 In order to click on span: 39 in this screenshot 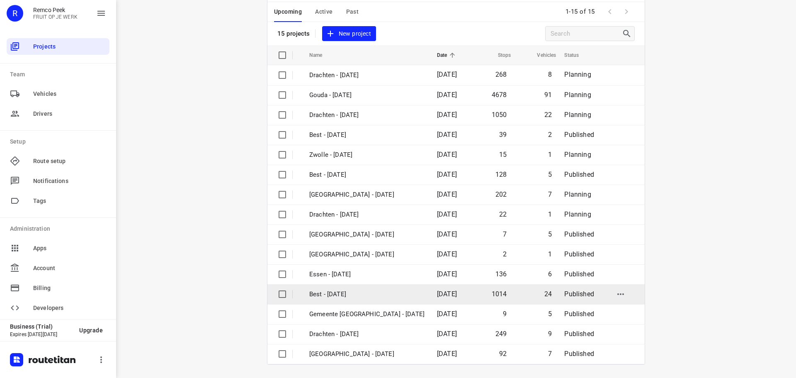, I will do `click(503, 134)`.